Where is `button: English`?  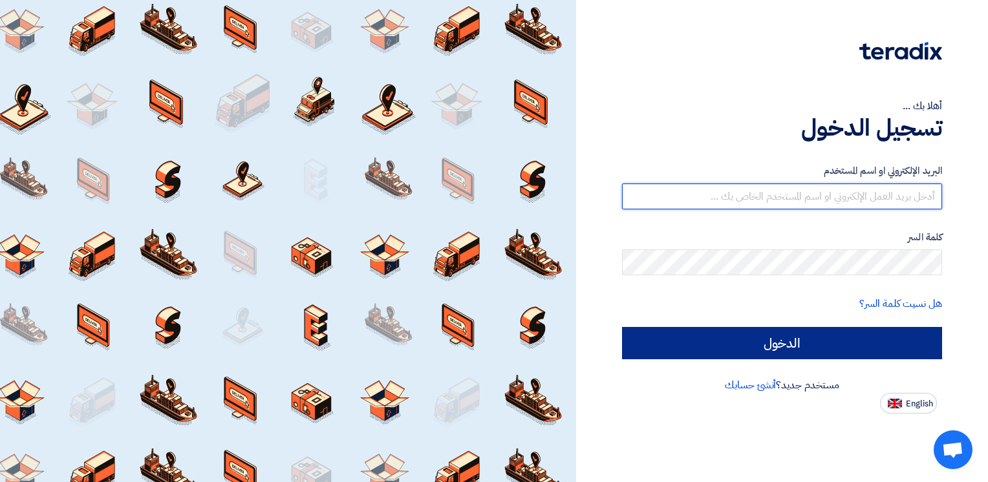
button: English is located at coordinates (908, 403).